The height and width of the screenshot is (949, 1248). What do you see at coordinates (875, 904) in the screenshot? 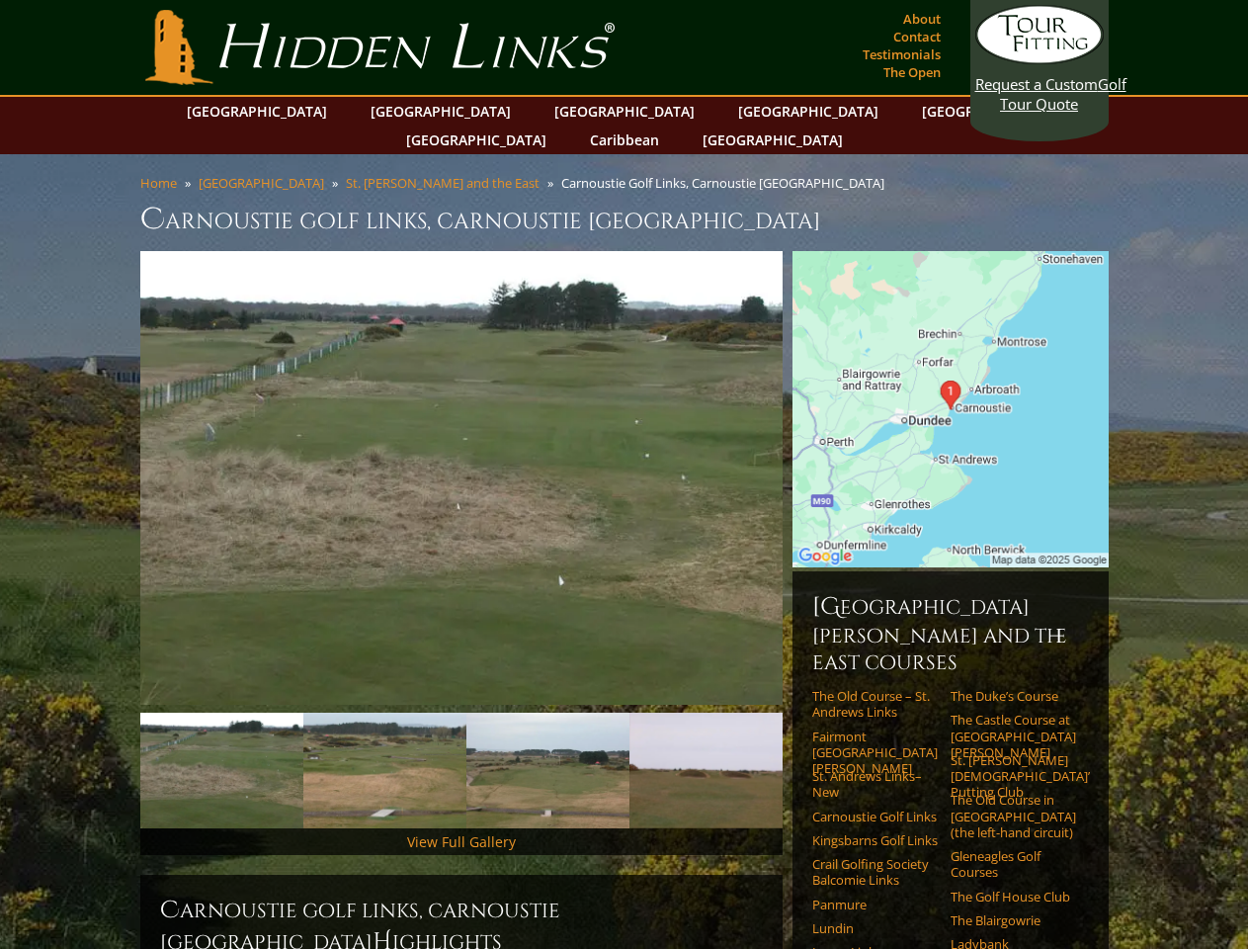
I see `a: Panmure` at bounding box center [875, 904].